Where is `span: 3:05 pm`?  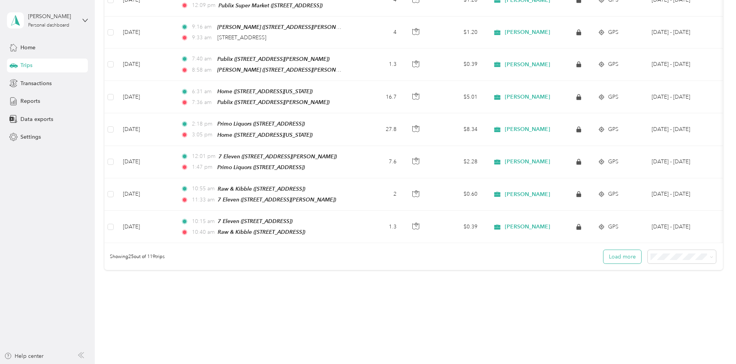
span: 3:05 pm is located at coordinates (203, 135).